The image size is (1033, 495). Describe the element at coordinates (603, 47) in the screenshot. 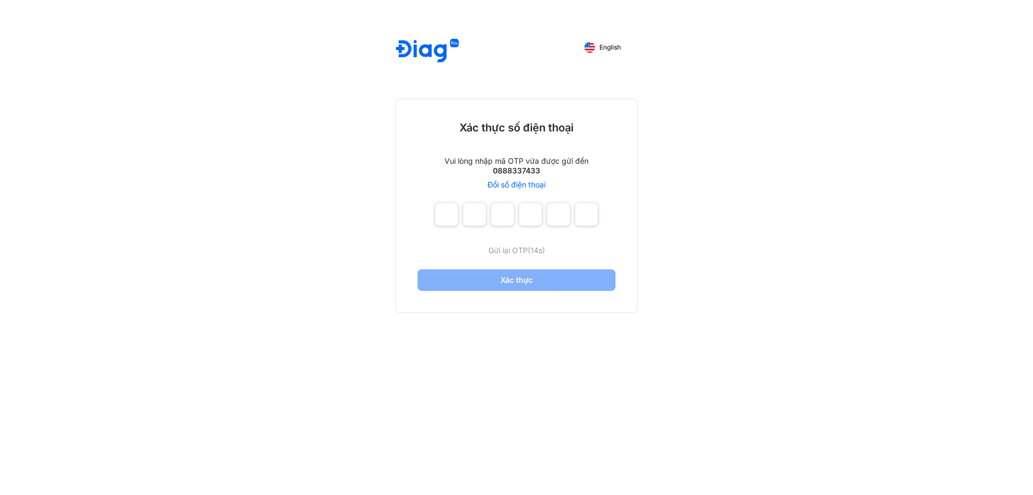

I see `button: English` at that location.